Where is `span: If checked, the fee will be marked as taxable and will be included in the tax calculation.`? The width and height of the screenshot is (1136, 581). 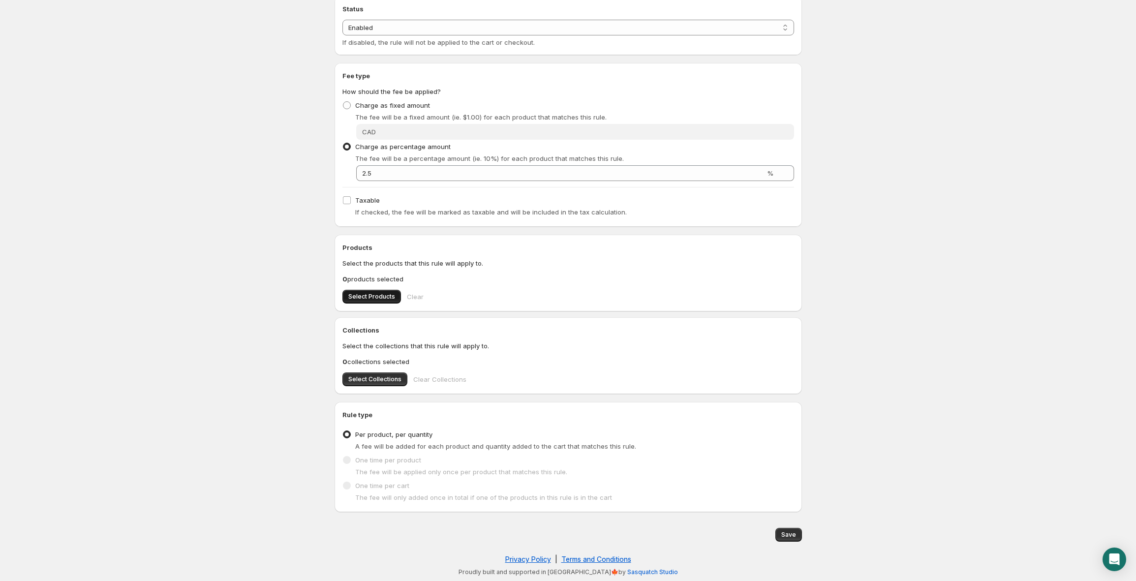
span: If checked, the fee will be marked as taxable and will be included in the tax calculation. is located at coordinates (491, 212).